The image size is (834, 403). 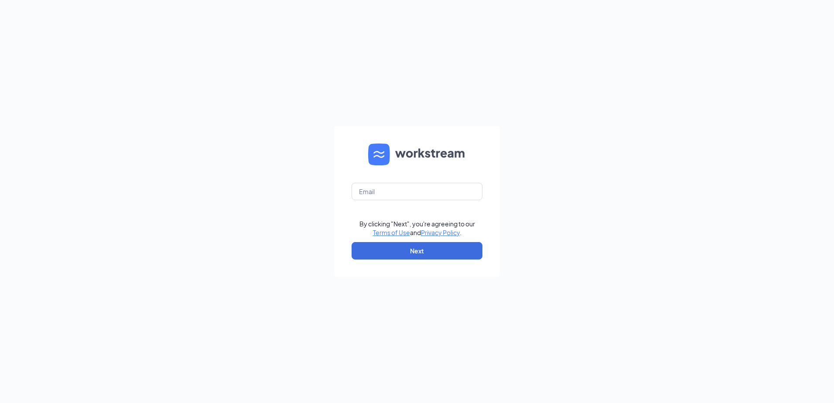 What do you see at coordinates (391, 233) in the screenshot?
I see `a: Terms of Use` at bounding box center [391, 233].